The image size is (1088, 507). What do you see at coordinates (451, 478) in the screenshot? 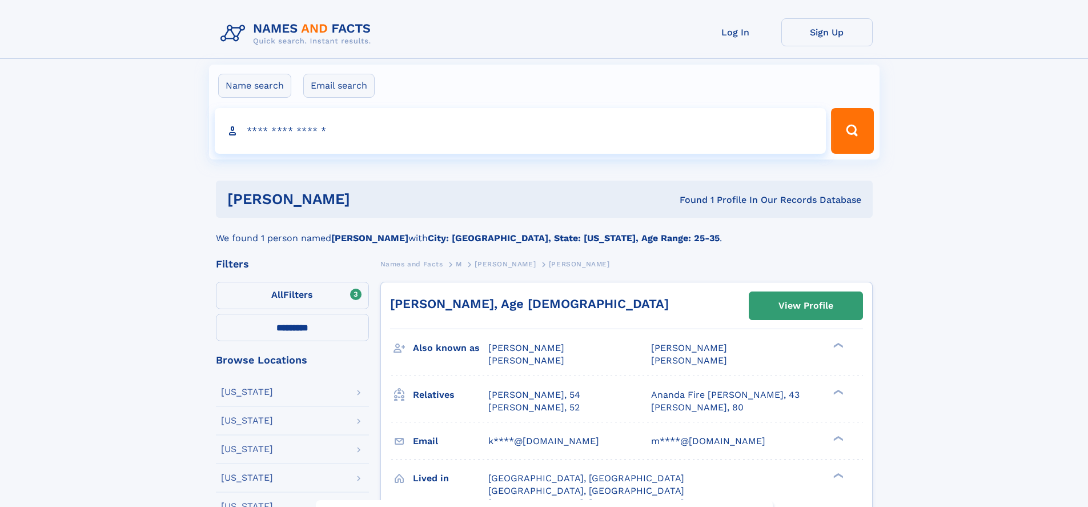
I see `h3: Lived in` at bounding box center [451, 478].